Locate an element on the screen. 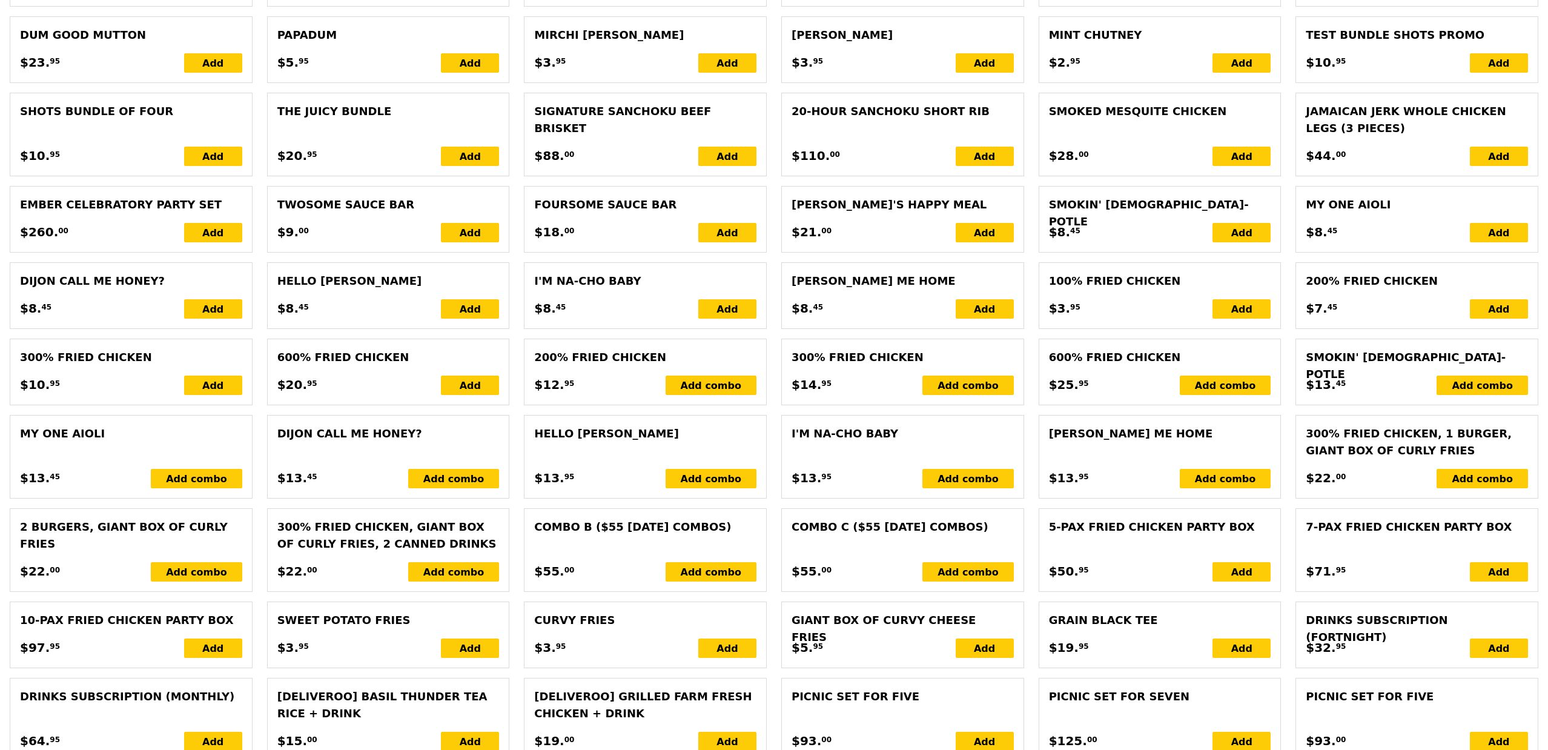 The width and height of the screenshot is (1548, 750). span: $50. is located at coordinates (1064, 571).